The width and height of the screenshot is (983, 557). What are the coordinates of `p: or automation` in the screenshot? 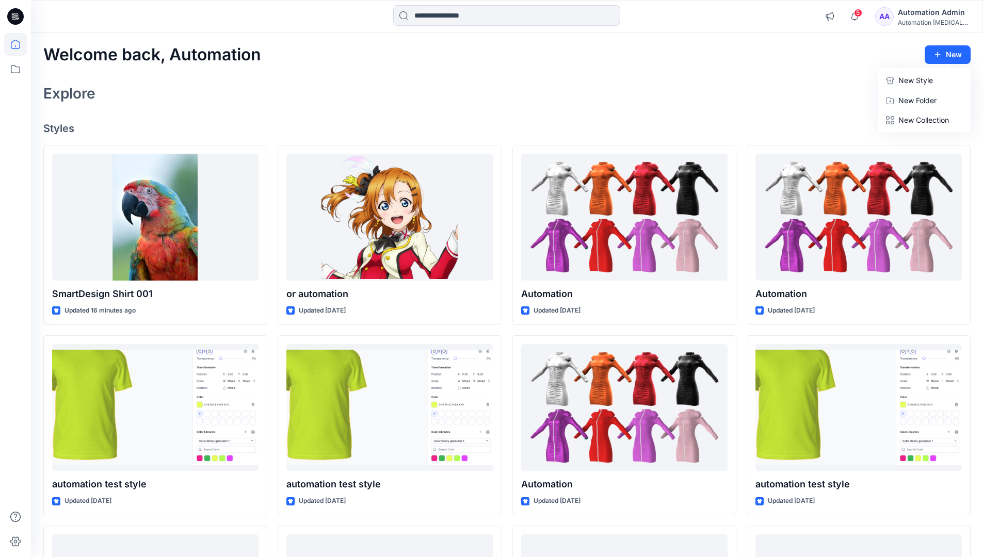 It's located at (390, 294).